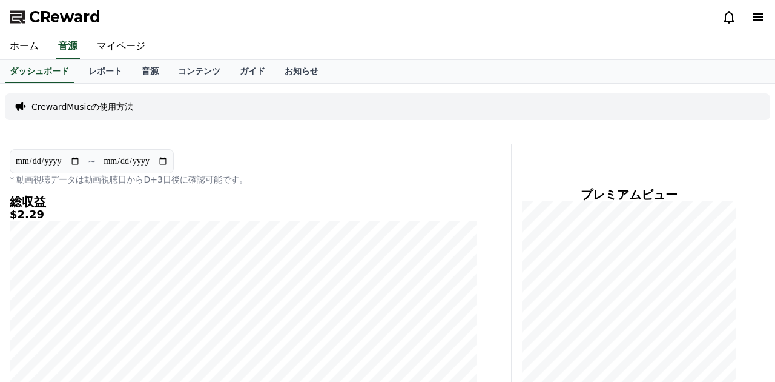  What do you see at coordinates (244, 179) in the screenshot?
I see `p: * 動画視聴データは動画視聴日からD+3日後に確認可能です。` at bounding box center [244, 179].